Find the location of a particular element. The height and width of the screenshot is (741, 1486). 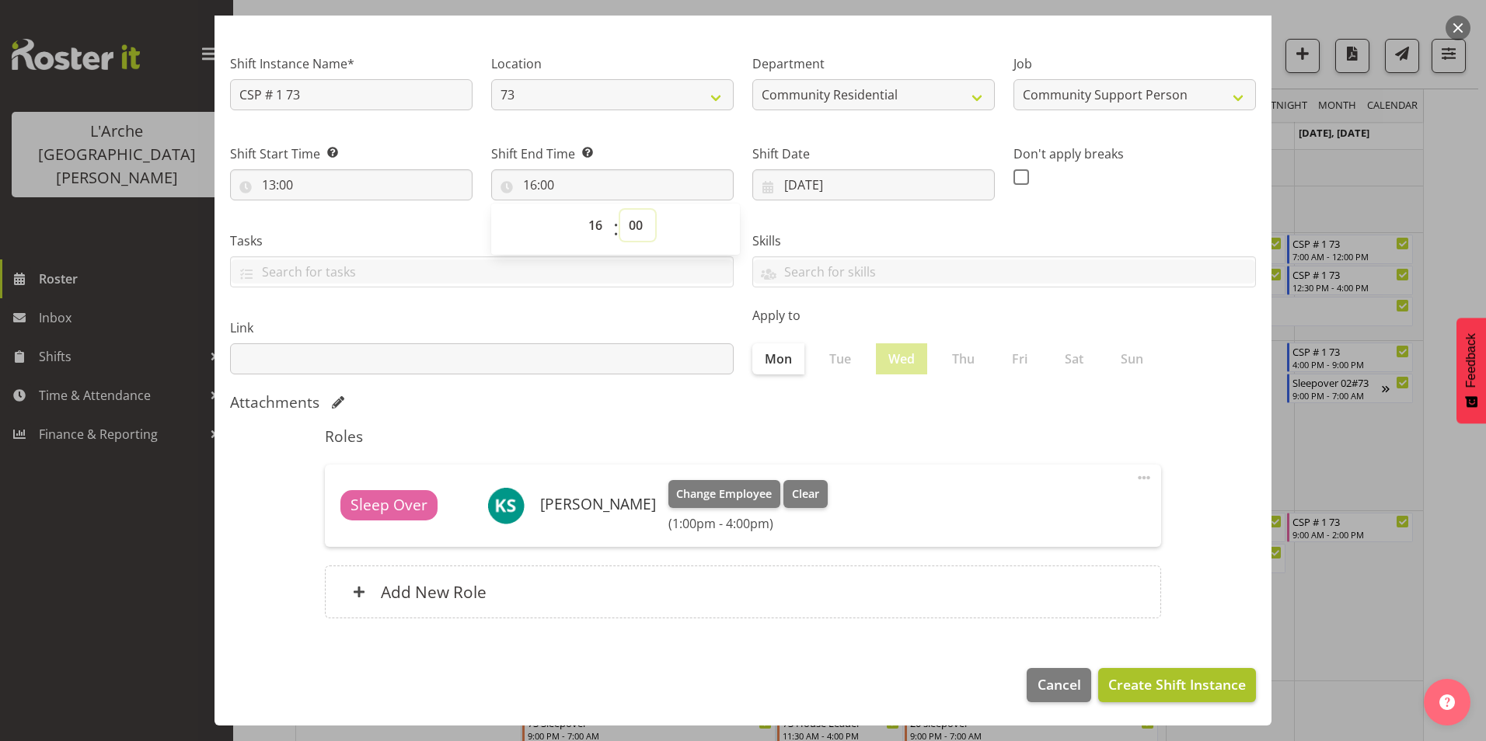

button: Clear is located at coordinates (805, 494).